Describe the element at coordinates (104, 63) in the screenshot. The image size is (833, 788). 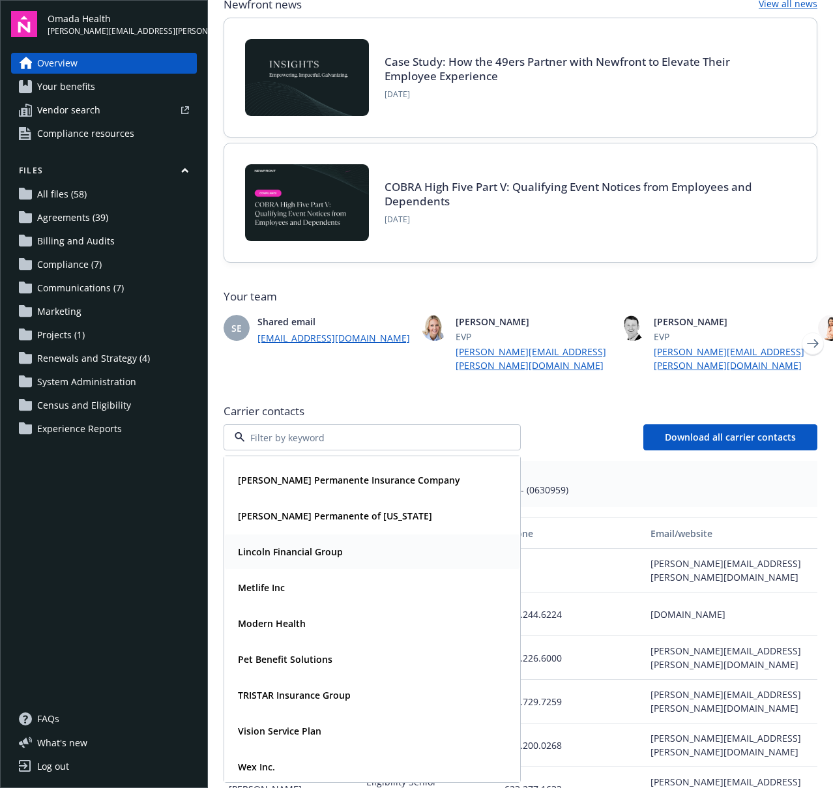
I see `a: Overview` at that location.